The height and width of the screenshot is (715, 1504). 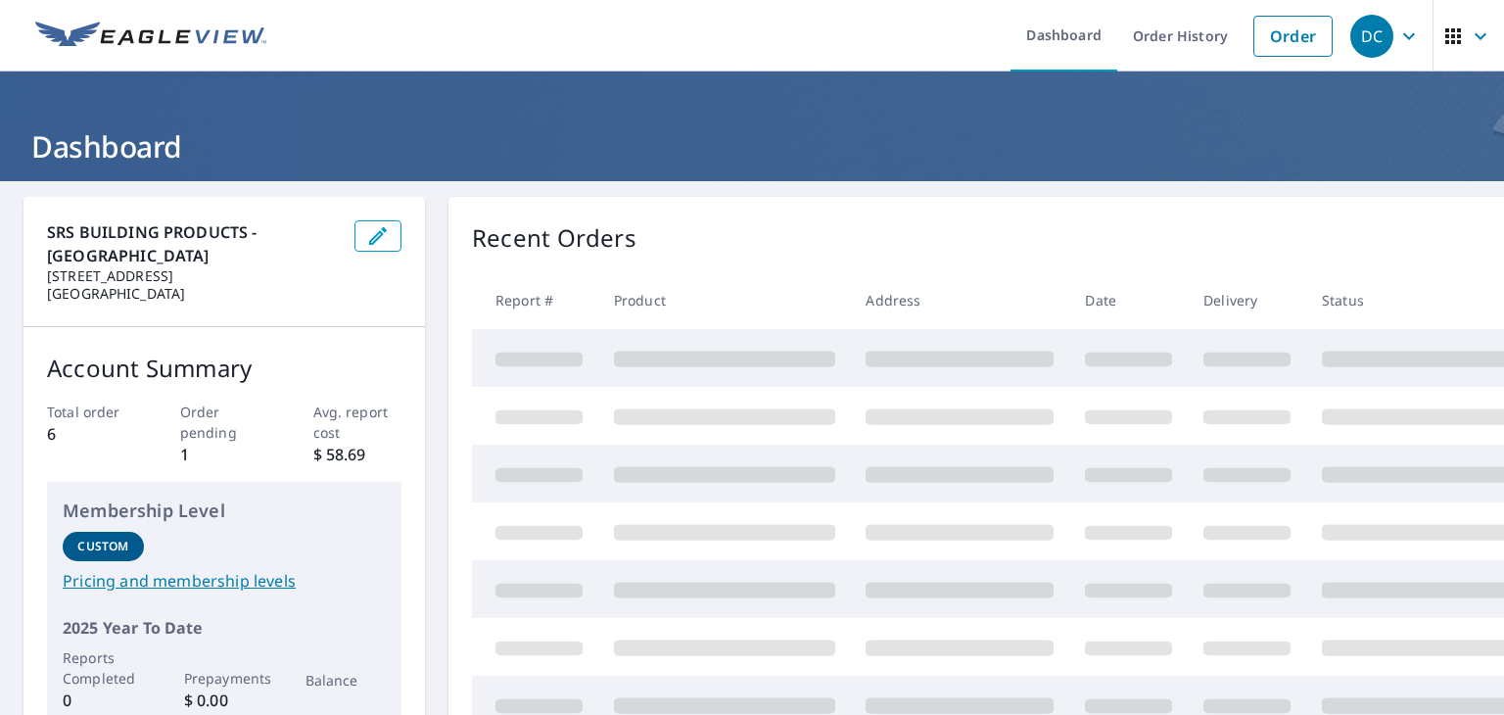 I want to click on p: Membership Level, so click(x=224, y=510).